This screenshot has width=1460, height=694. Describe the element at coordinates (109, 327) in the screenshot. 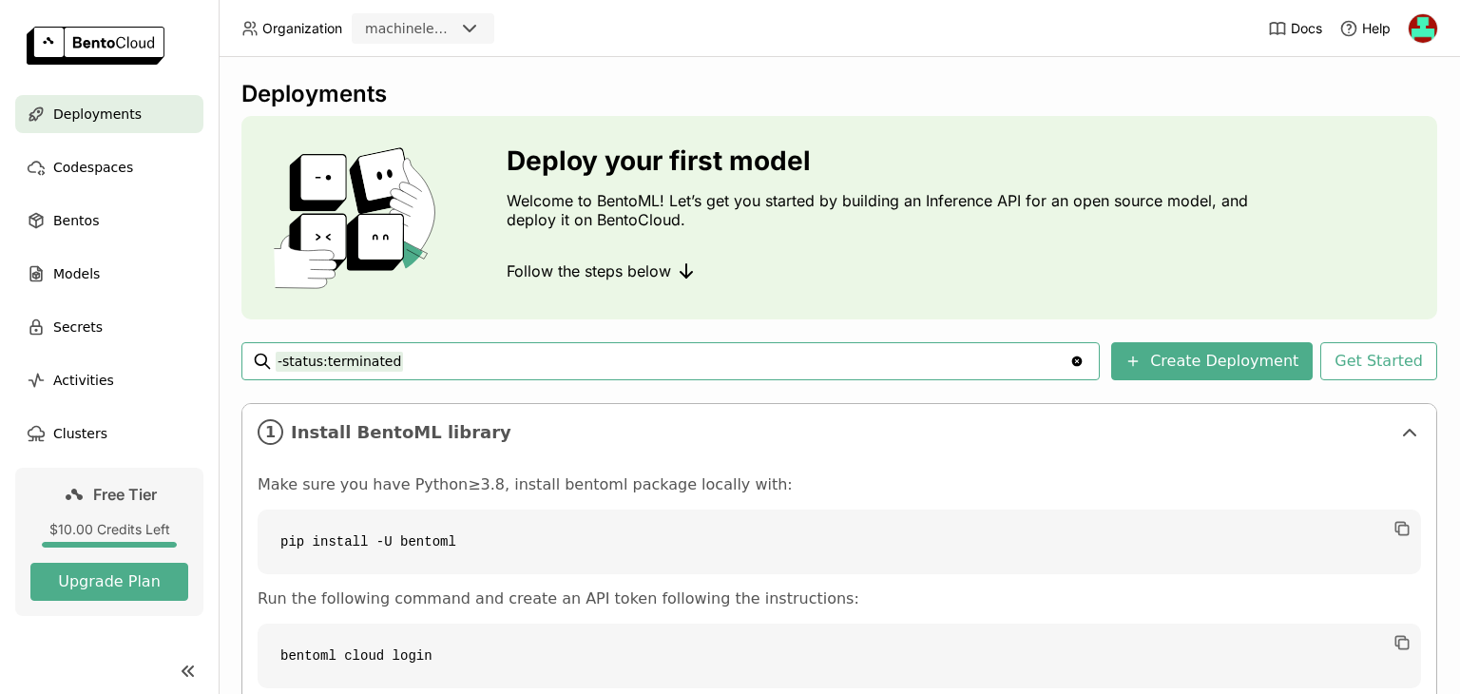

I see `a: Secrets` at that location.